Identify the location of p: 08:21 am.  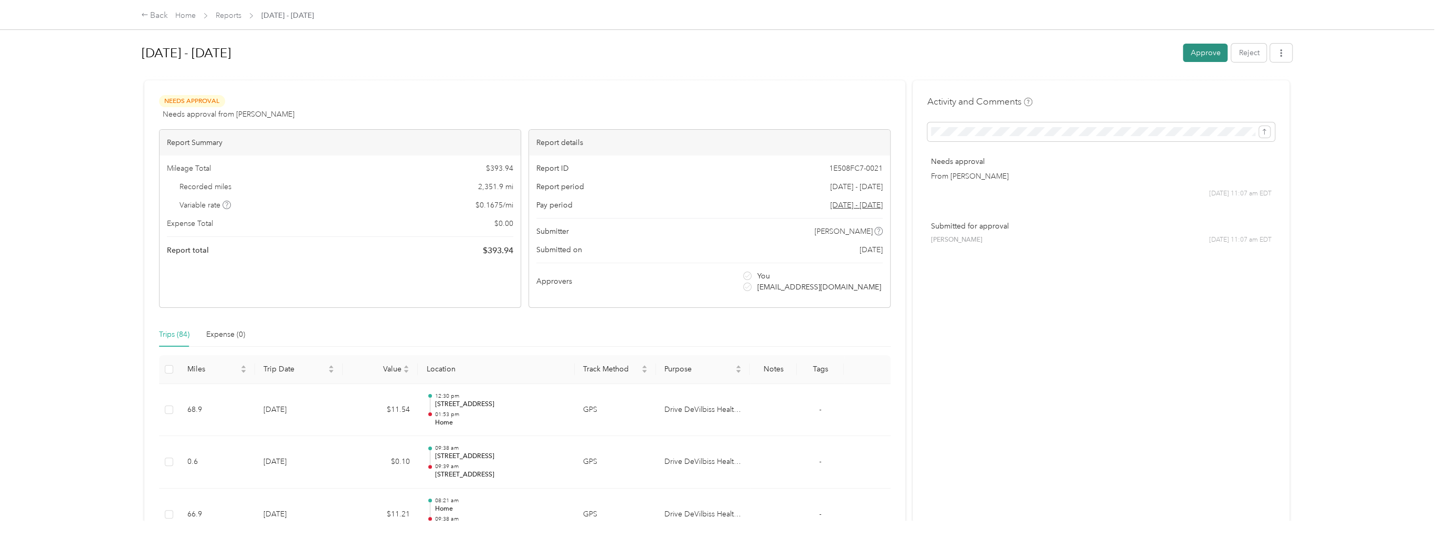
(501, 500).